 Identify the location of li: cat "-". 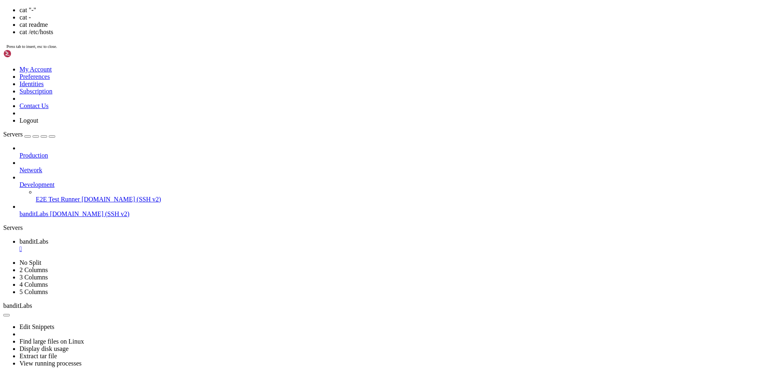
(398, 10).